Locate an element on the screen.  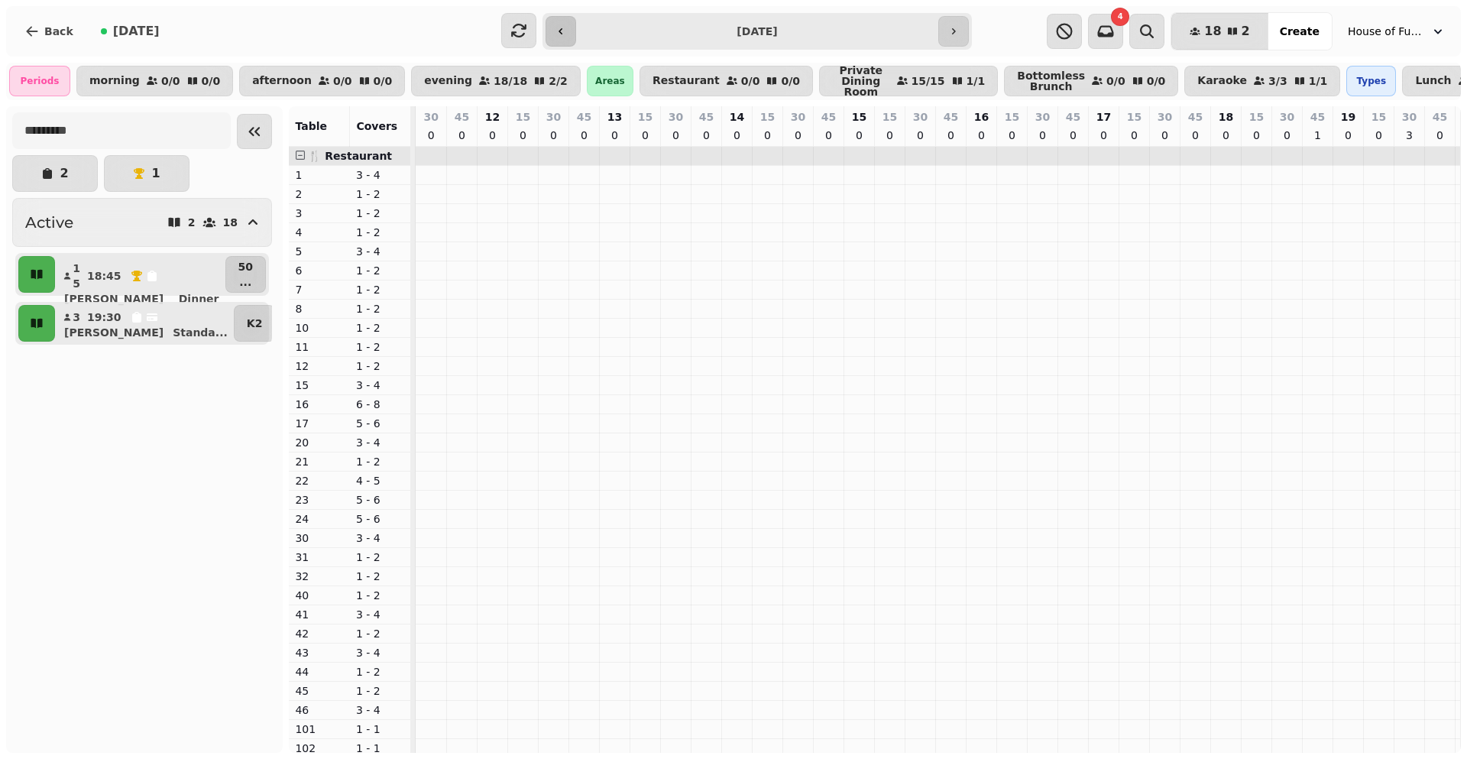
p: 6 is located at coordinates (319, 270).